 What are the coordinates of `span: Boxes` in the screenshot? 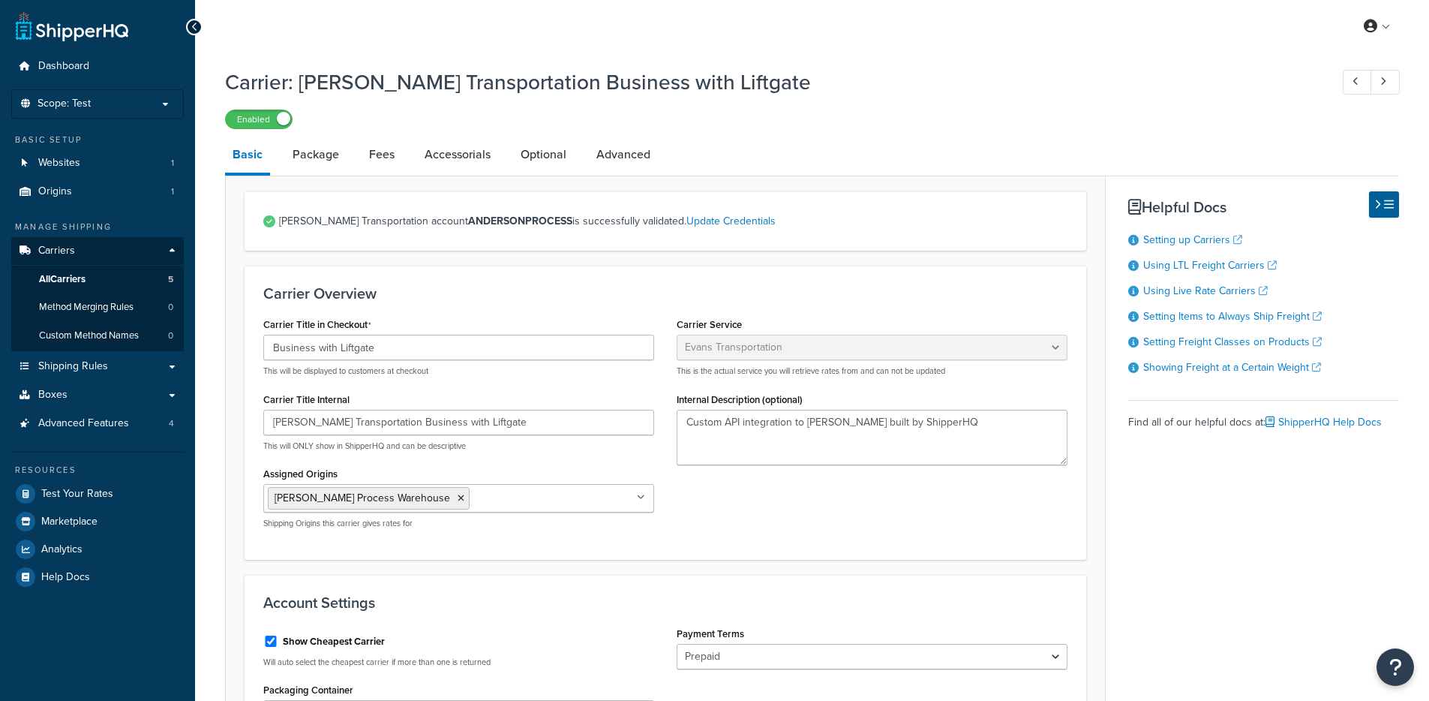 It's located at (53, 395).